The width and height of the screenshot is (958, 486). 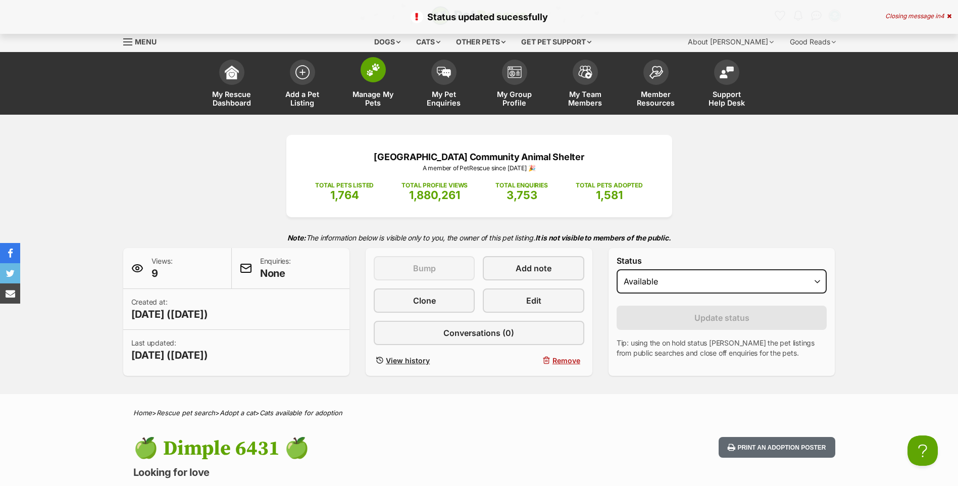 I want to click on p: Looking for love, so click(x=347, y=472).